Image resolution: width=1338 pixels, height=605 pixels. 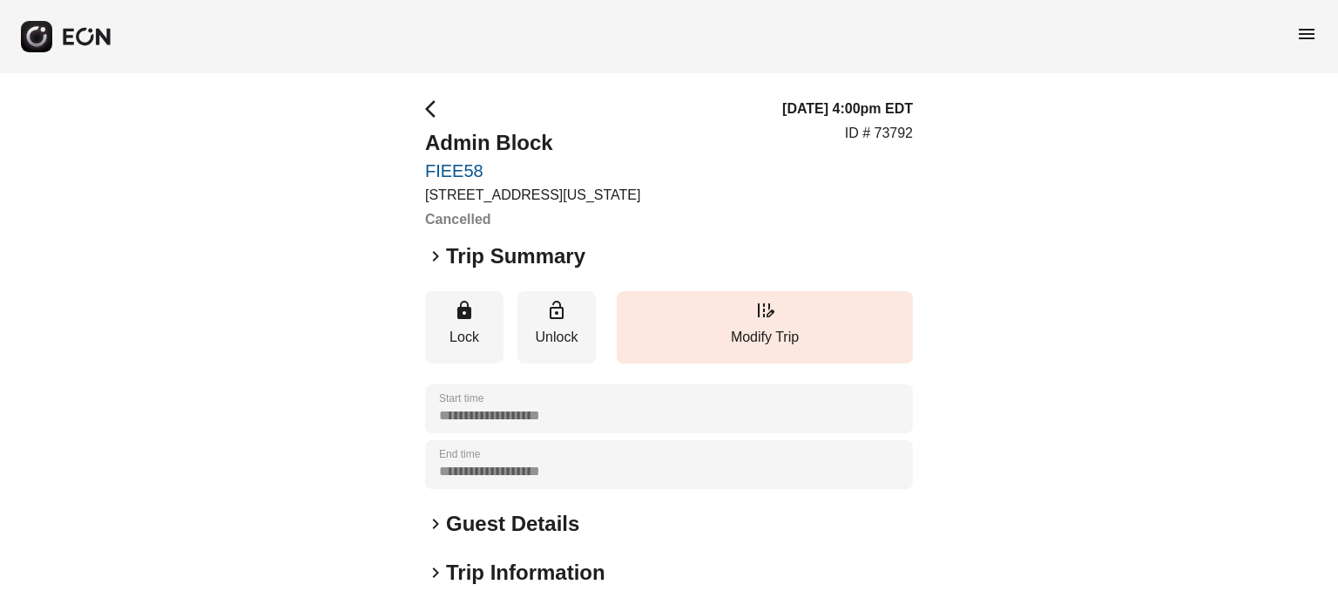 I want to click on span: lock_open, so click(x=557, y=310).